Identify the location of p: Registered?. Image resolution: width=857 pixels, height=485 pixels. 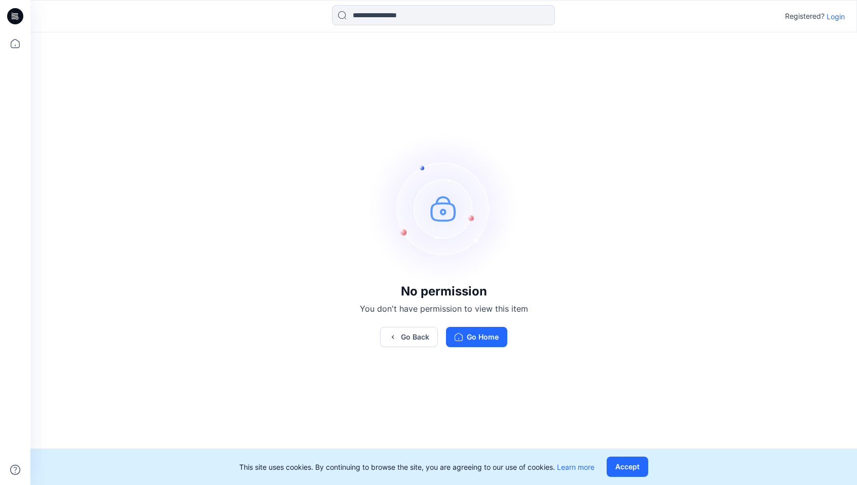
(804, 16).